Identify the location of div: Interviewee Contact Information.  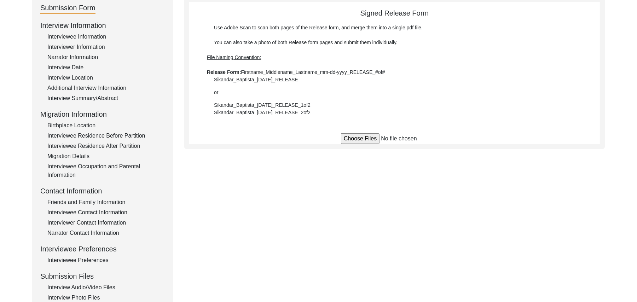
(106, 212).